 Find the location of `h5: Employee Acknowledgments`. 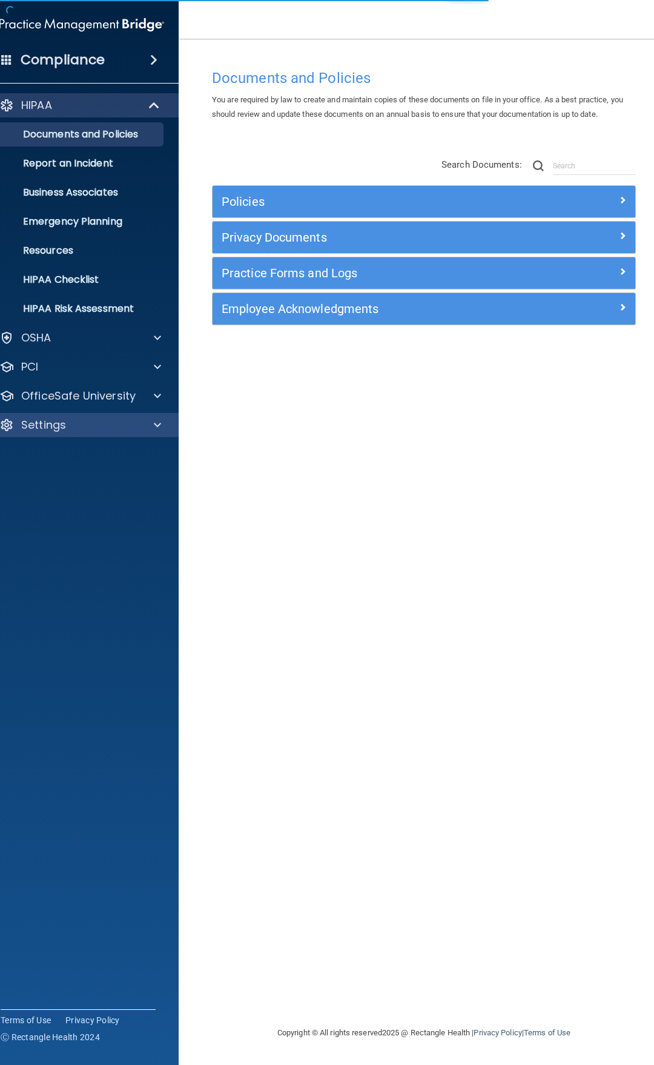

h5: Employee Acknowledgments is located at coordinates (371, 309).